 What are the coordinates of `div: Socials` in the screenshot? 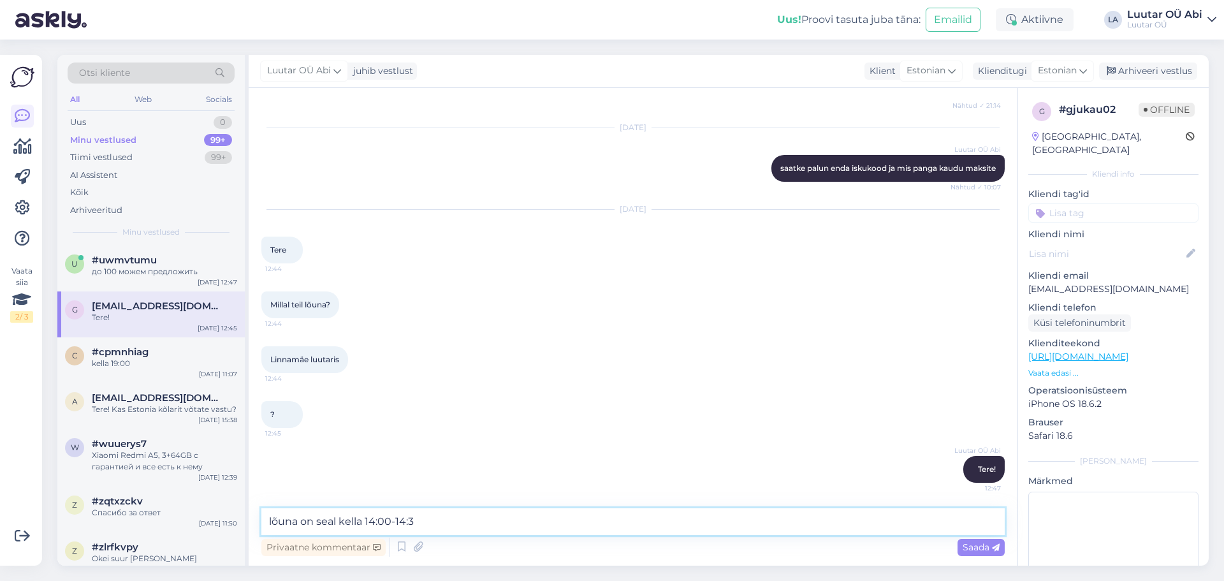 It's located at (219, 99).